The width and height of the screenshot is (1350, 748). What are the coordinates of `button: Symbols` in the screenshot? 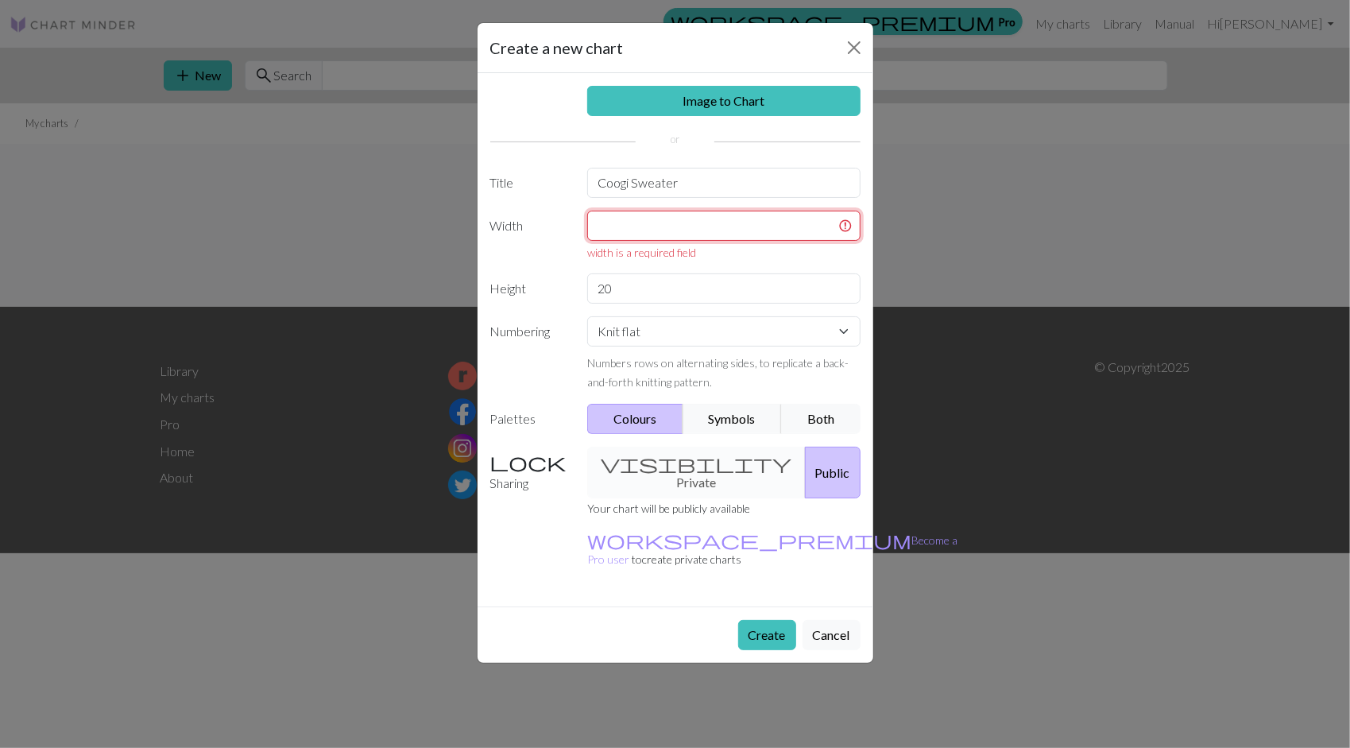 It's located at (733, 419).